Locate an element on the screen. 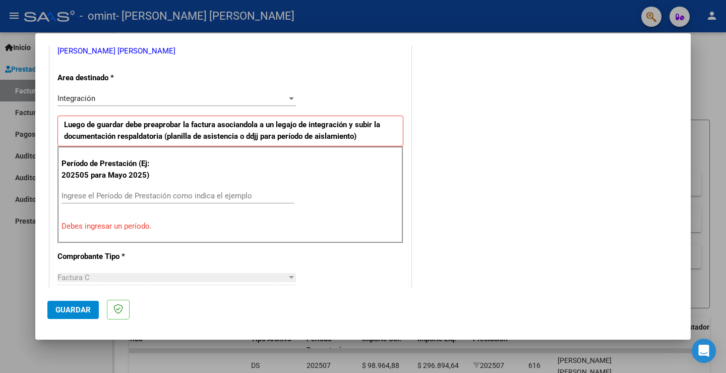  span: Factura C is located at coordinates (74, 277).